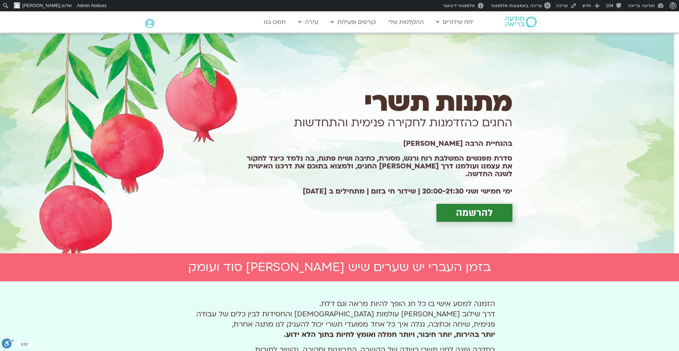  Describe the element at coordinates (521, 22) in the screenshot. I see `img: תודעה בריאה` at that location.